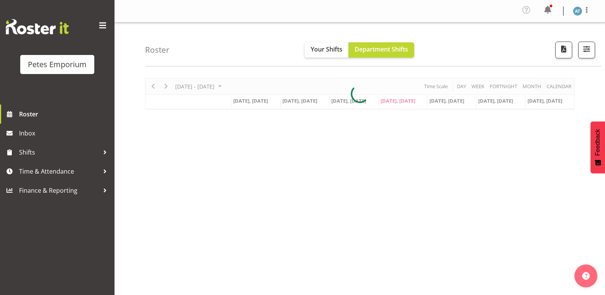  Describe the element at coordinates (381, 50) in the screenshot. I see `button: Department Shifts` at that location.